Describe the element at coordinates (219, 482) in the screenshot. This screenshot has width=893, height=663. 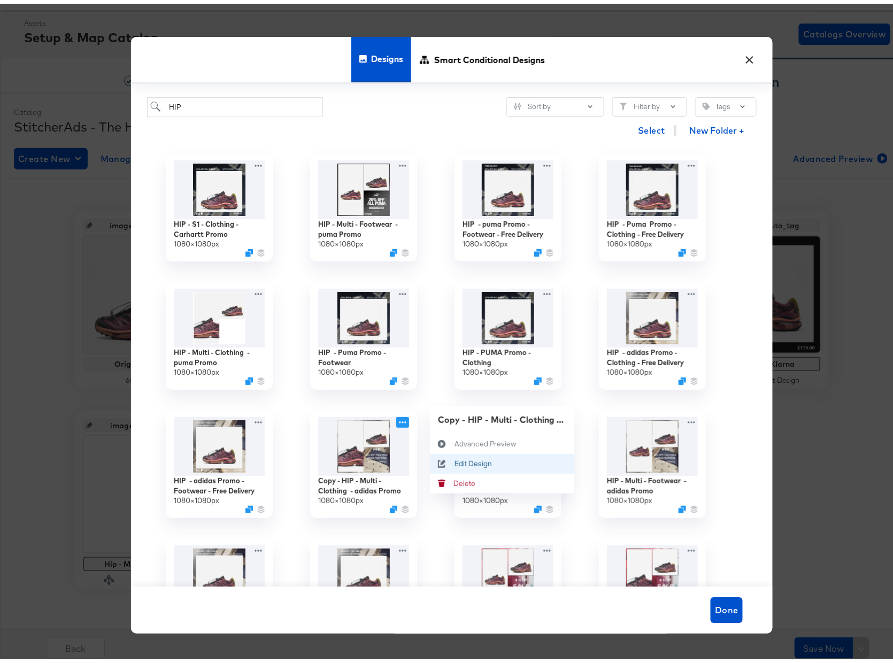
I see `div: HIP - adidas Promo - Footwear - Free Delivery` at that location.